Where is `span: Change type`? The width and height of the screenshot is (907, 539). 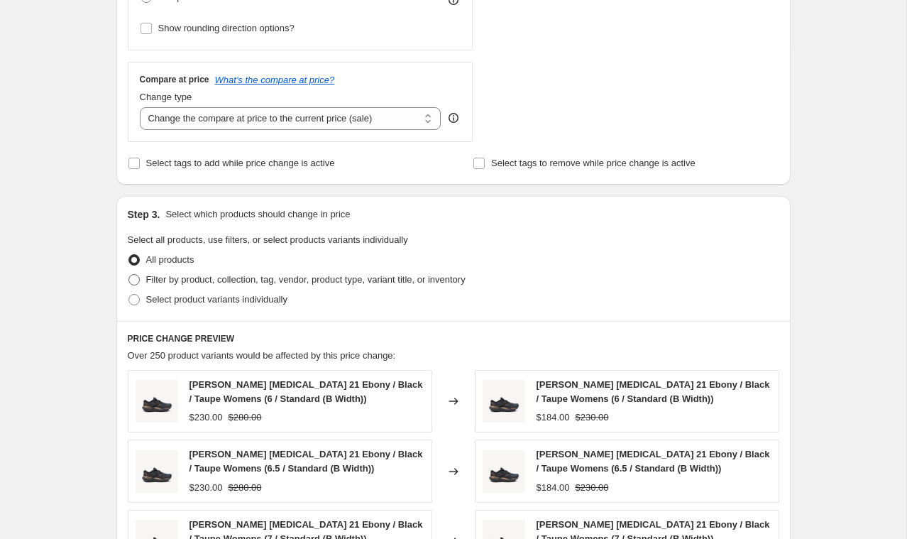
span: Change type is located at coordinates (166, 96).